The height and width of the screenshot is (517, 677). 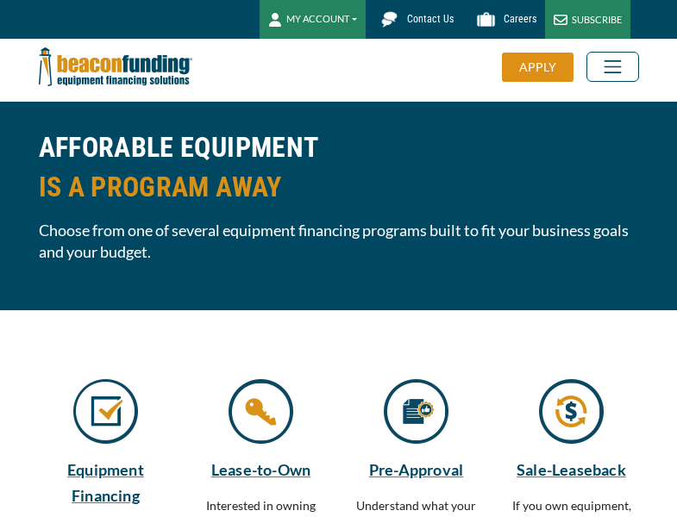 What do you see at coordinates (486, 19) in the screenshot?
I see `img: Beacon Funding Careers` at bounding box center [486, 19].